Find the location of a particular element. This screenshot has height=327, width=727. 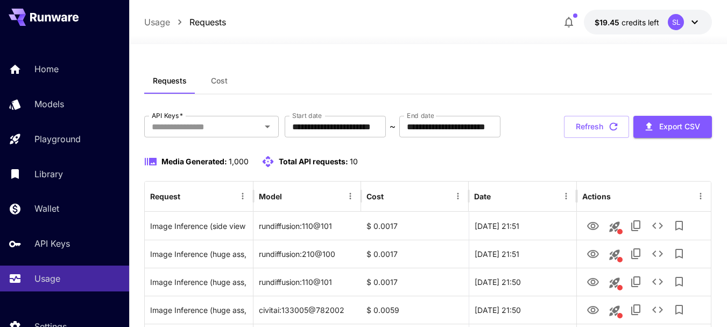

div: Actions is located at coordinates (596, 196).